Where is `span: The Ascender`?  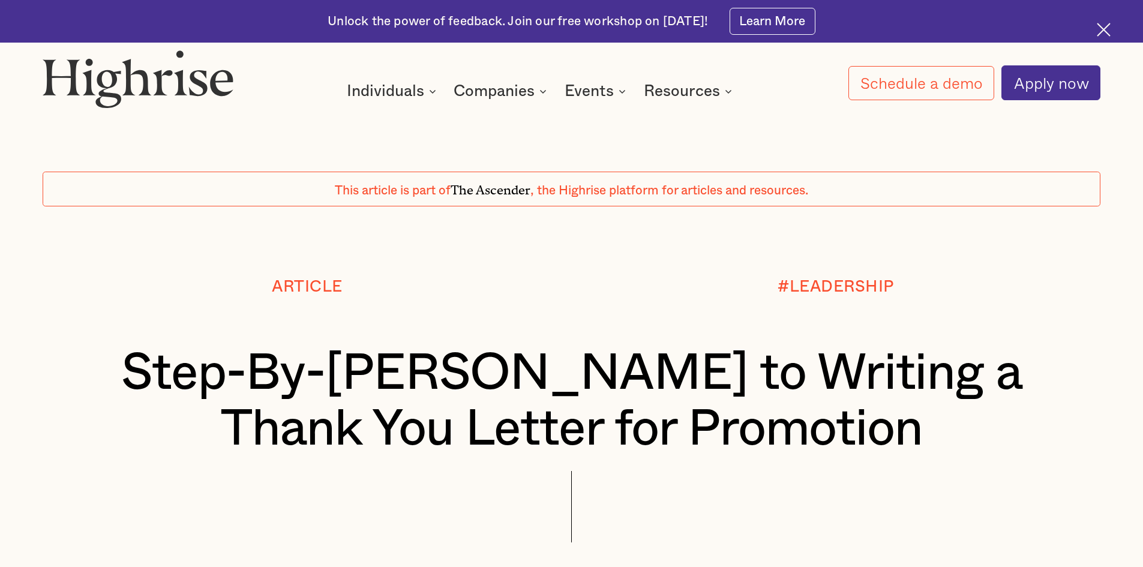 span: The Ascender is located at coordinates (490, 187).